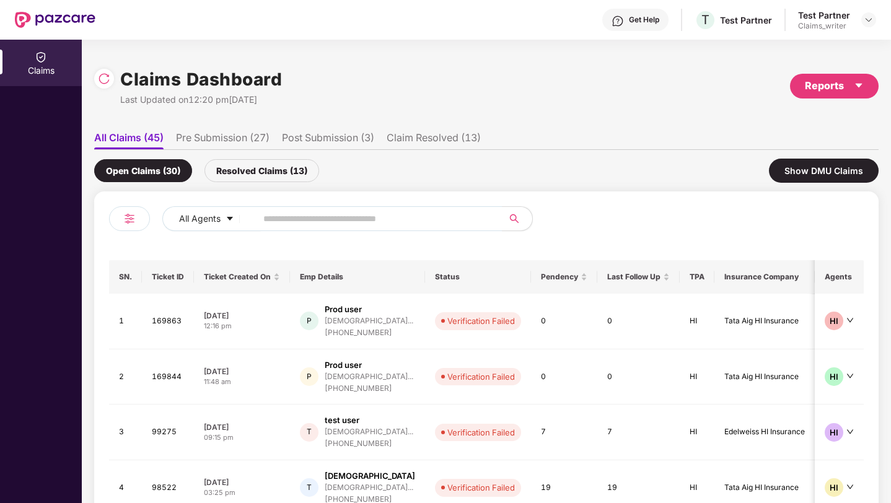 The image size is (891, 503). I want to click on button: All Agentscaret-down, so click(211, 219).